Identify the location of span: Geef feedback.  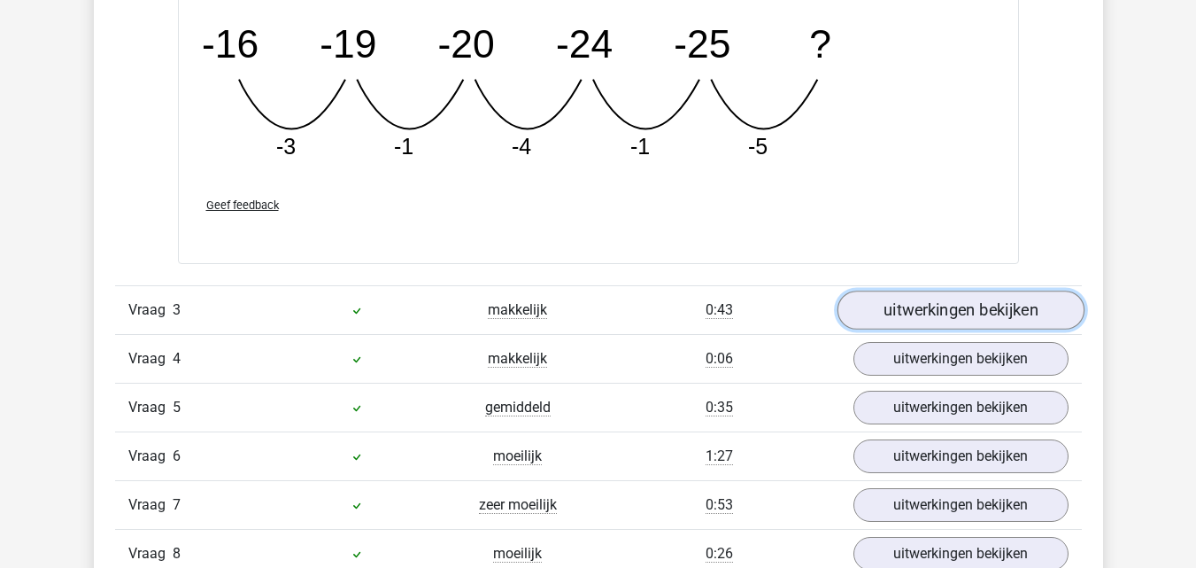
(243, 205).